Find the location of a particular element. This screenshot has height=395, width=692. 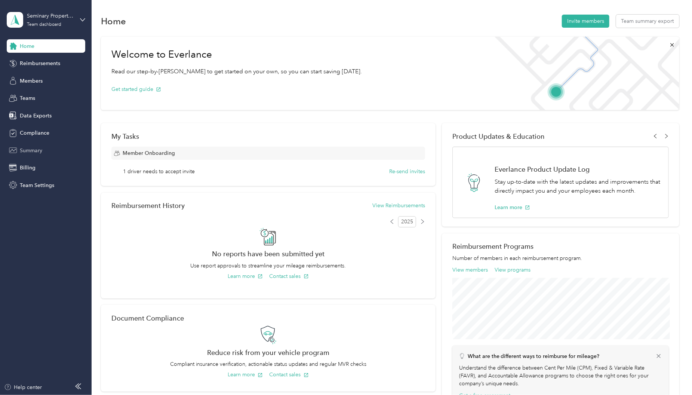

p: Number of members in each reimbursement program. is located at coordinates (561, 258).